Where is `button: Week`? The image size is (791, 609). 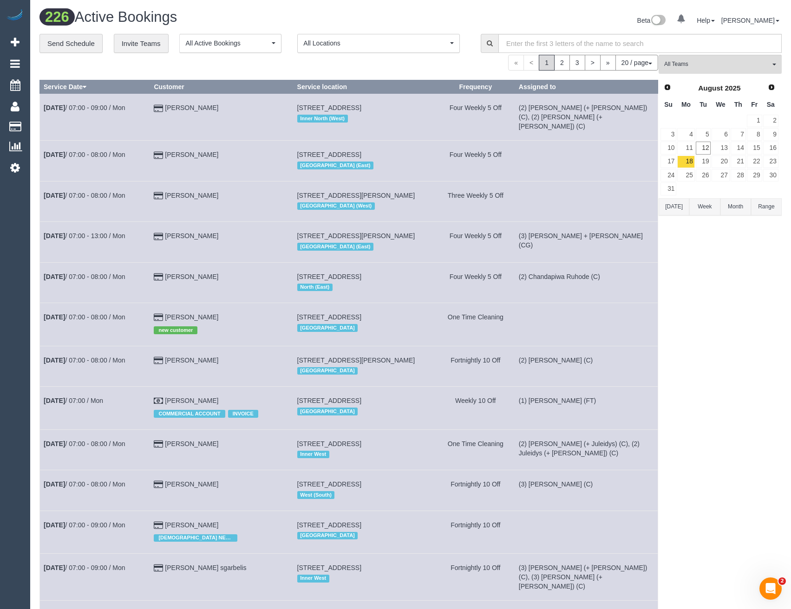
button: Week is located at coordinates (705, 207).